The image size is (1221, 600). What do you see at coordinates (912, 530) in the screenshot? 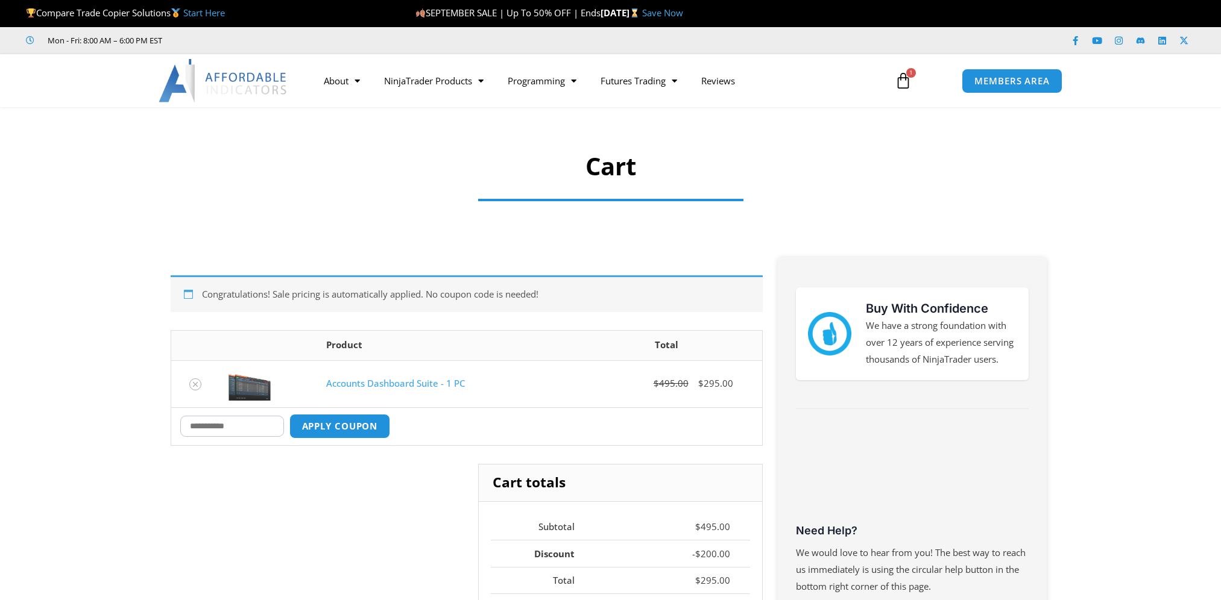
I see `h3: Need Help?` at bounding box center [912, 530].